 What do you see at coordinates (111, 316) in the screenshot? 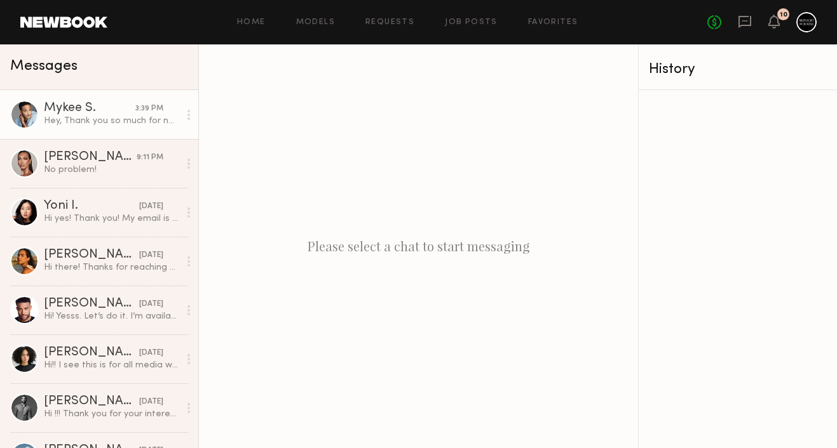
I see `div: Hi! Yesss. Let’s do it. I’m available.` at bounding box center [111, 316].